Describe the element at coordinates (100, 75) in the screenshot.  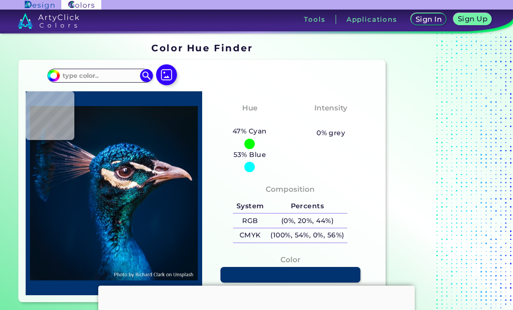
I see `input: type color..` at that location.